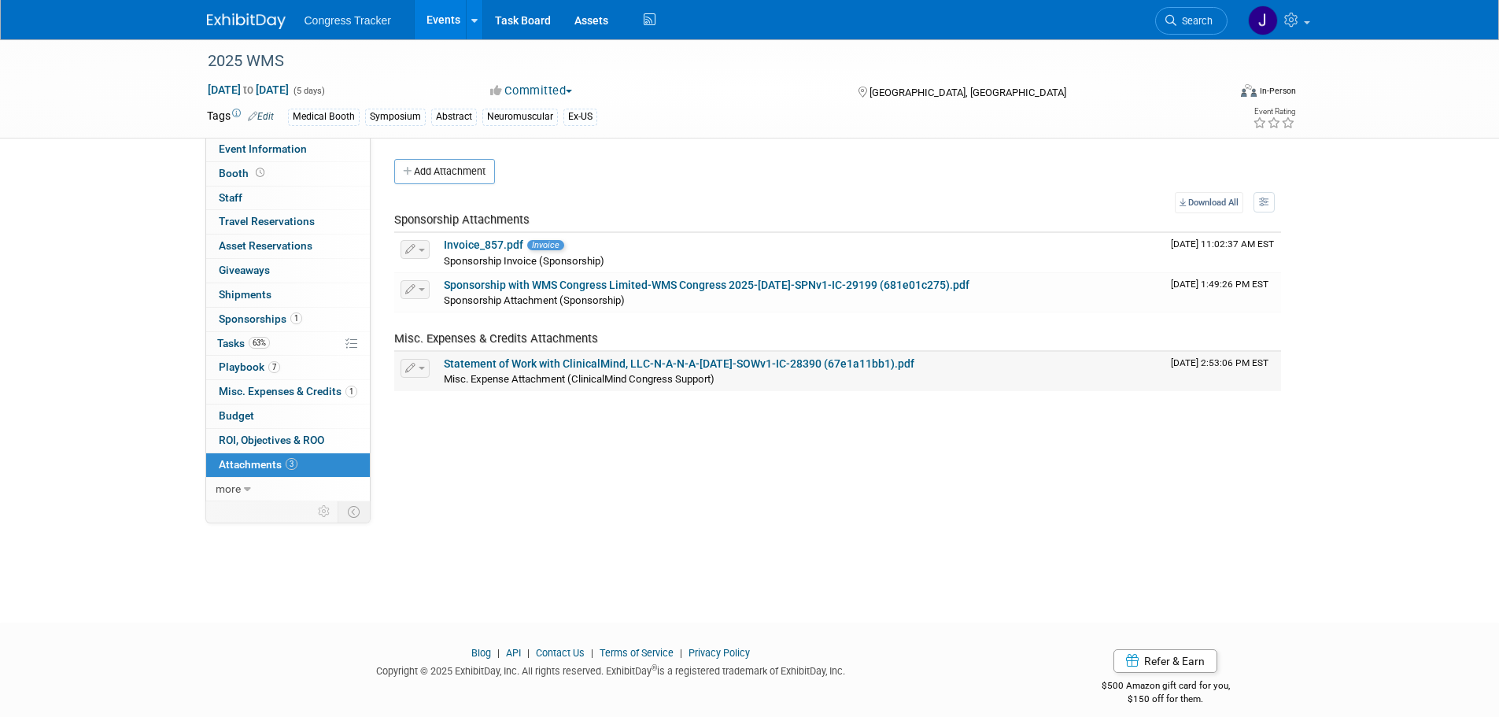 The height and width of the screenshot is (717, 1499). I want to click on span: Sponsorship Attachment (Sponsorship), so click(534, 300).